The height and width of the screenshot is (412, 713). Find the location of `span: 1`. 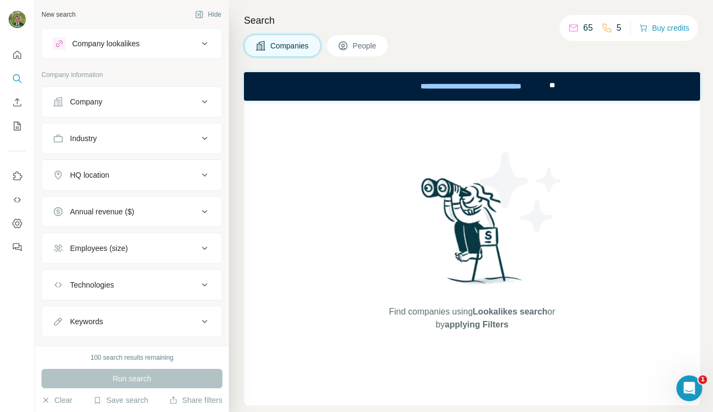

span: 1 is located at coordinates (703, 380).